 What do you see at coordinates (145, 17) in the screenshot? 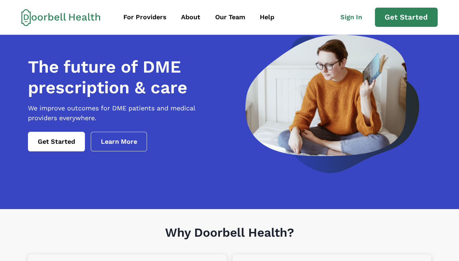
I see `div: For Providers` at bounding box center [145, 17].